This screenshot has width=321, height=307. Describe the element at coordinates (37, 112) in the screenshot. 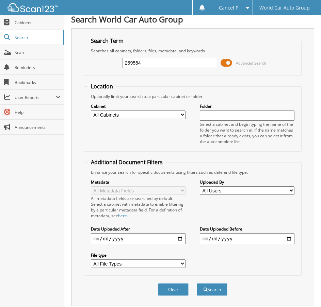

I see `span: Help` at that location.